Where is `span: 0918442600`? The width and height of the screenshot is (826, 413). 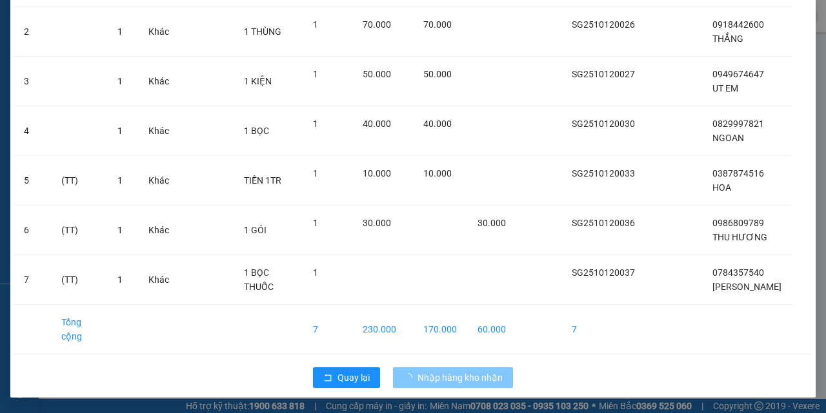 span: 0918442600 is located at coordinates (738, 25).